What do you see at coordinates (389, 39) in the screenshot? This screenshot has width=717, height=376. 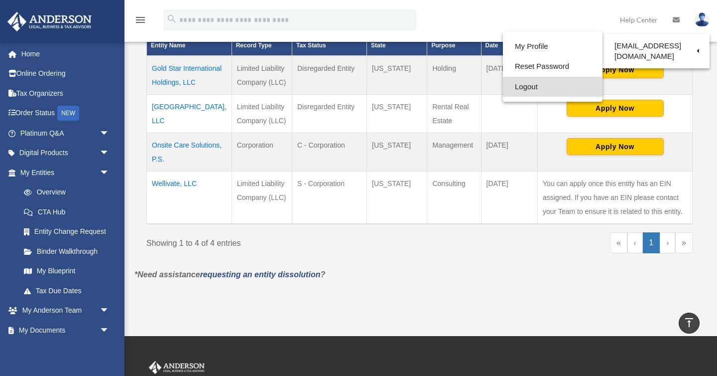 I see `span: Organization State` at bounding box center [389, 39].